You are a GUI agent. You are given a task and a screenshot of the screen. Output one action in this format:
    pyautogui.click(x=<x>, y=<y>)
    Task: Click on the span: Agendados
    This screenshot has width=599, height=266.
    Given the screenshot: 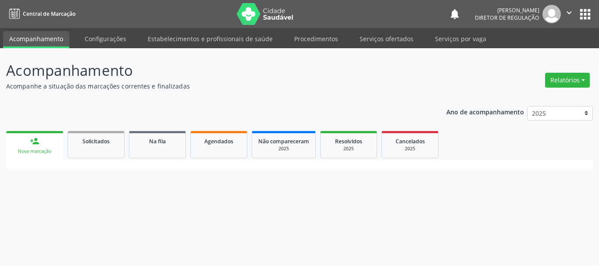 What is the action you would take?
    pyautogui.click(x=219, y=141)
    